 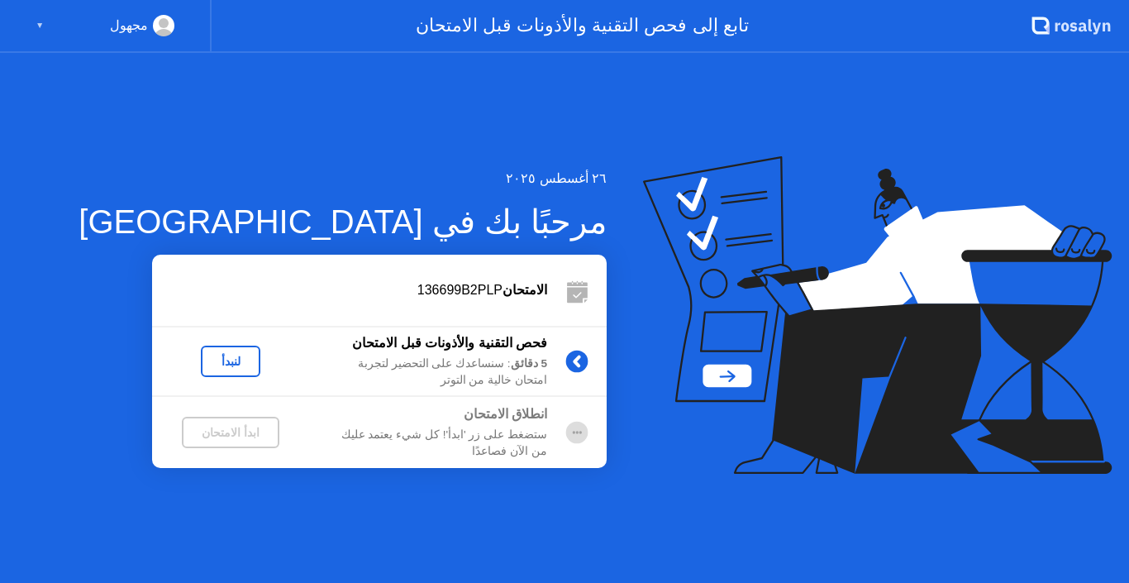 What do you see at coordinates (450, 342) in the screenshot?
I see `b: فحص التقنية والأذونات قبل الامتحان` at bounding box center [450, 342].